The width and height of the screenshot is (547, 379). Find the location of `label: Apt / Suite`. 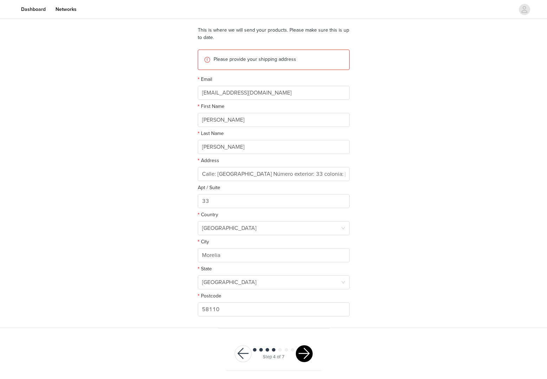

label: Apt / Suite is located at coordinates (209, 187).